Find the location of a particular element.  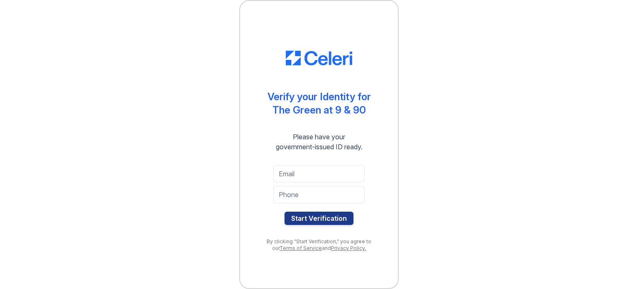

button: Start Verification is located at coordinates (319, 218).